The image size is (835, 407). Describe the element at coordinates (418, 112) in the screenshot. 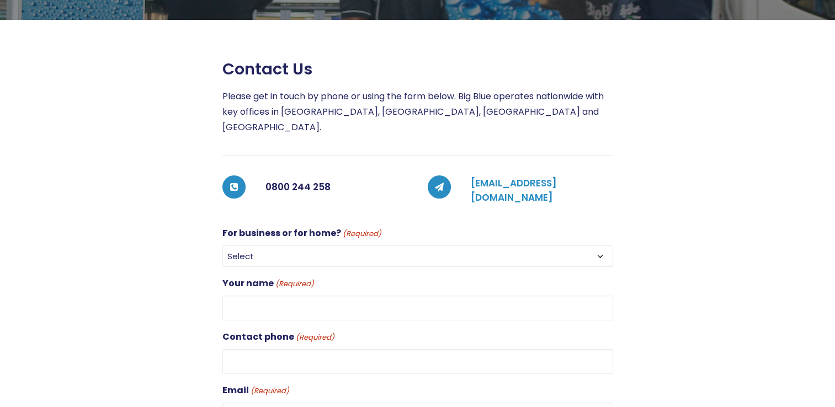

I see `p: Please get in touch by phone or using the form below. Big Blue operates nationwide with key offic...` at that location.